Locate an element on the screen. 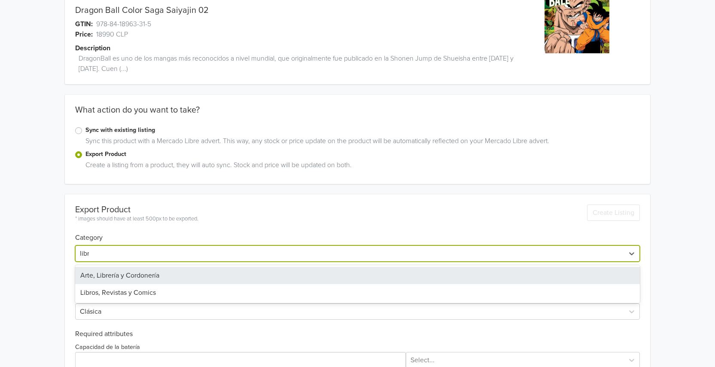 The image size is (715, 367). label: Capacidad de la batería is located at coordinates (107, 347).